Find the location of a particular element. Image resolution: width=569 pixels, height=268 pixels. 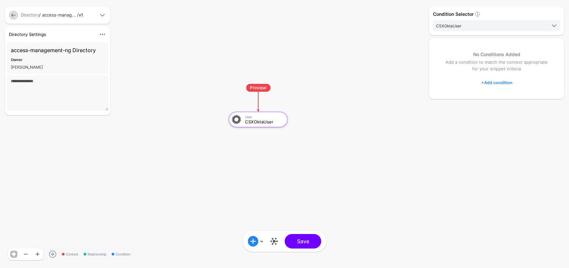

h3: access-management-ng Directory is located at coordinates (58, 50).